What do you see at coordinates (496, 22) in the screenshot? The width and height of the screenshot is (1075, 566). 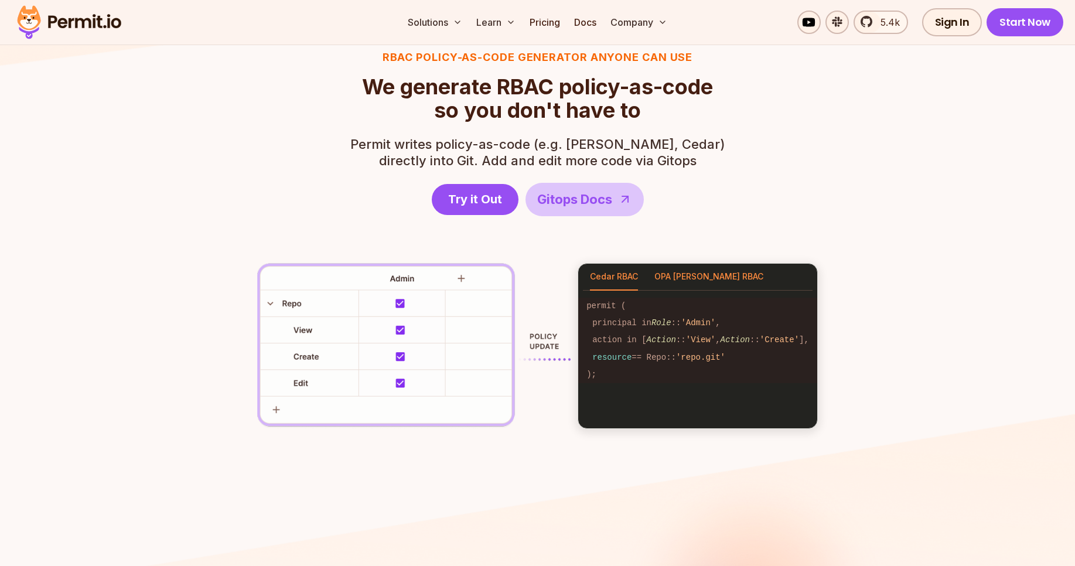 I see `button: Learn` at bounding box center [496, 22].